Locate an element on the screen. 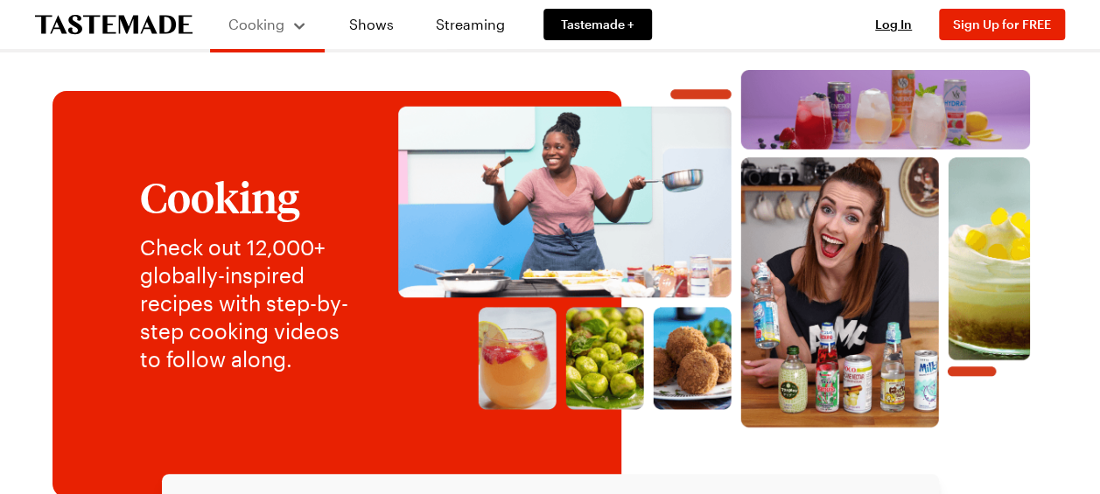 The image size is (1100, 494). span: Cooking is located at coordinates (256, 24).